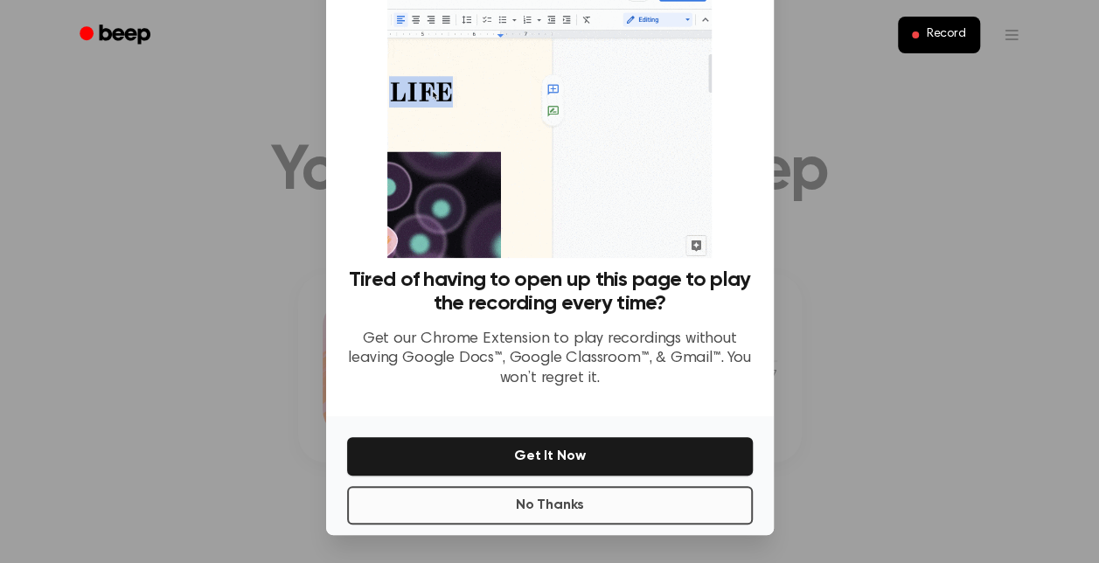 This screenshot has width=1099, height=563. What do you see at coordinates (116, 35) in the screenshot?
I see `a: Beep` at bounding box center [116, 35].